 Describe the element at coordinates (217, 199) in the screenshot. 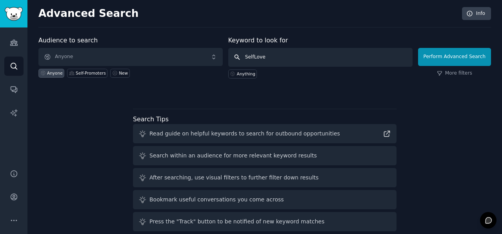

I see `div: Bookmark useful conversations you come across` at that location.